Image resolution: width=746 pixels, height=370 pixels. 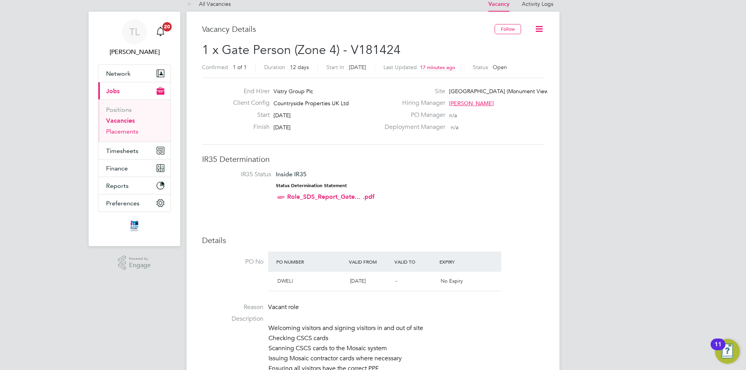 What do you see at coordinates (537, 4) in the screenshot?
I see `a: Activity Logs` at bounding box center [537, 4].